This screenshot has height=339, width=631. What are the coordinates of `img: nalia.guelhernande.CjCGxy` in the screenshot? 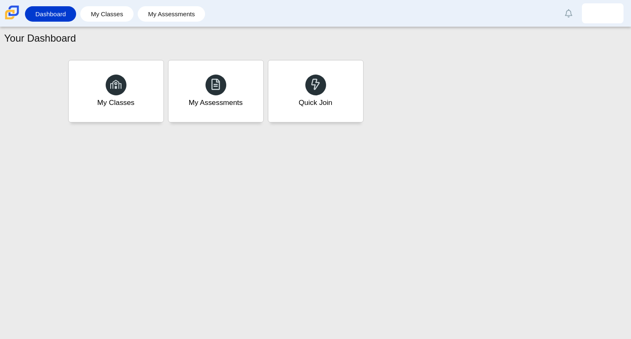 It's located at (603, 13).